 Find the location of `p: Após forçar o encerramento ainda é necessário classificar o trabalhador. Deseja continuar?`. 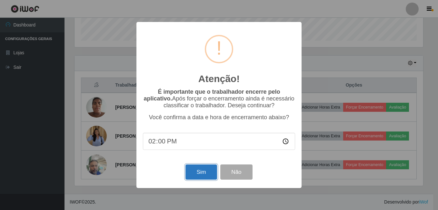

p: Após forçar o encerramento ainda é necessário classificar o trabalhador. Deseja continuar? is located at coordinates (219, 98).